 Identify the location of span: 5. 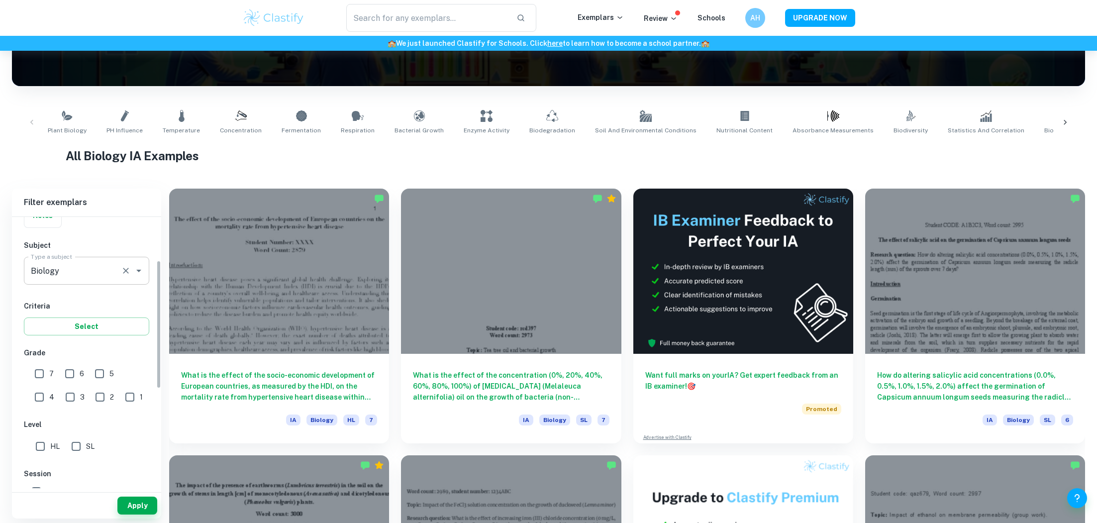
(111, 374).